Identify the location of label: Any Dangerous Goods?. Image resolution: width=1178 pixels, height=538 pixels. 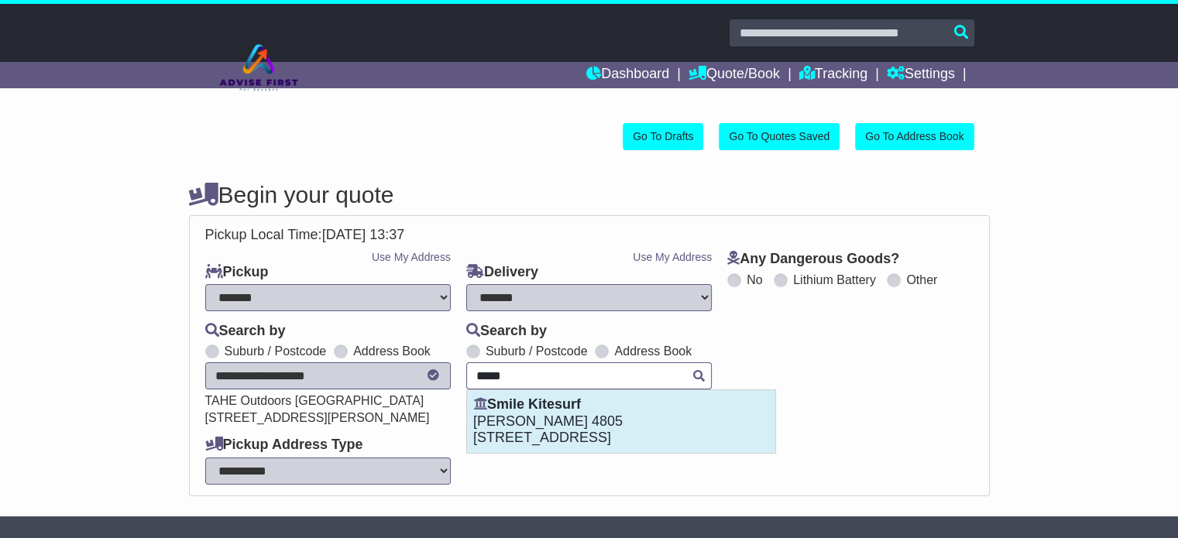
(813, 259).